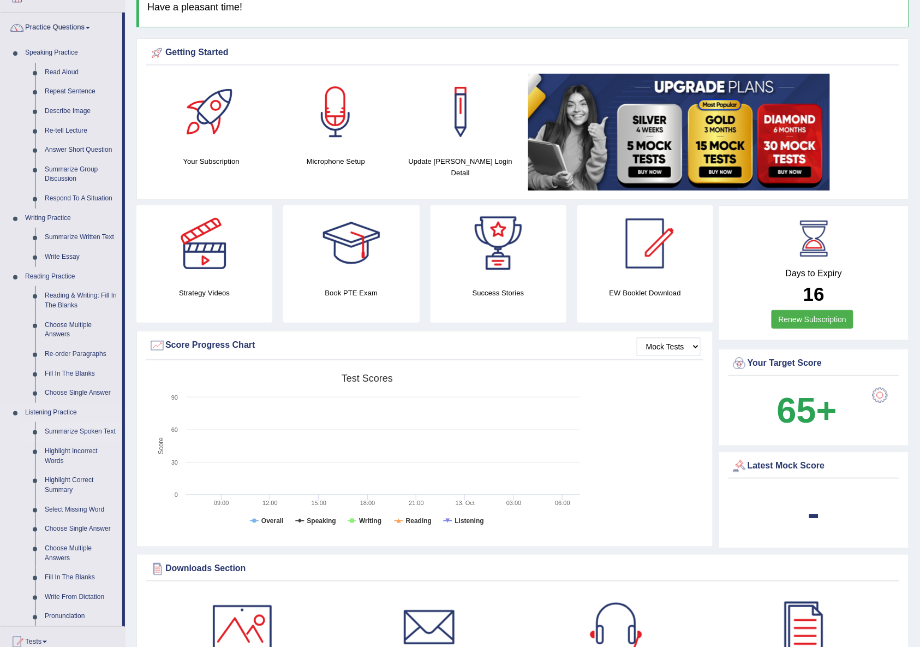  What do you see at coordinates (469, 521) in the screenshot?
I see `tspan: Listening` at bounding box center [469, 521].